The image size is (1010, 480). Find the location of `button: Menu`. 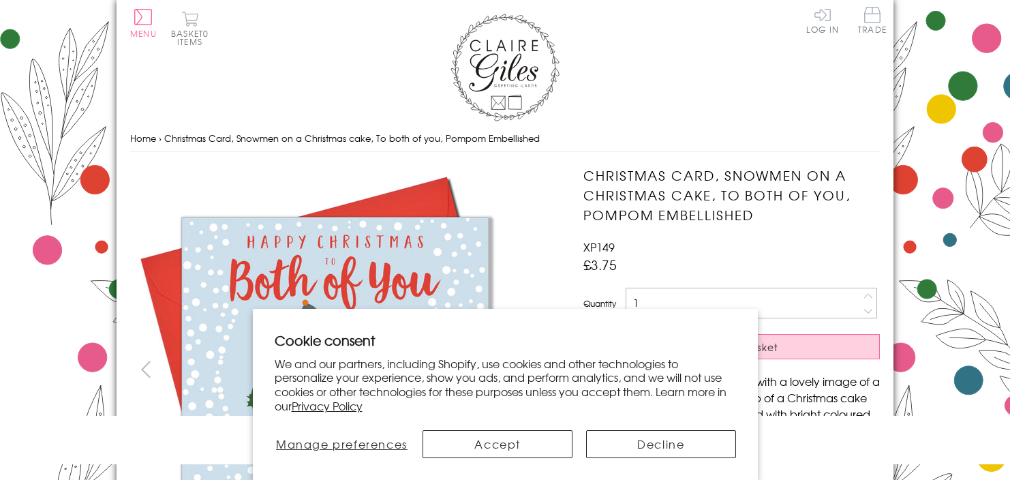

button: Menu is located at coordinates (143, 23).